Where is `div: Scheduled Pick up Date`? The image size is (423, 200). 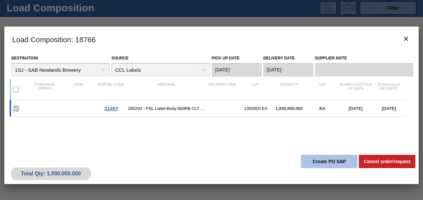
div: Scheduled Pick up Date is located at coordinates (355, 89).